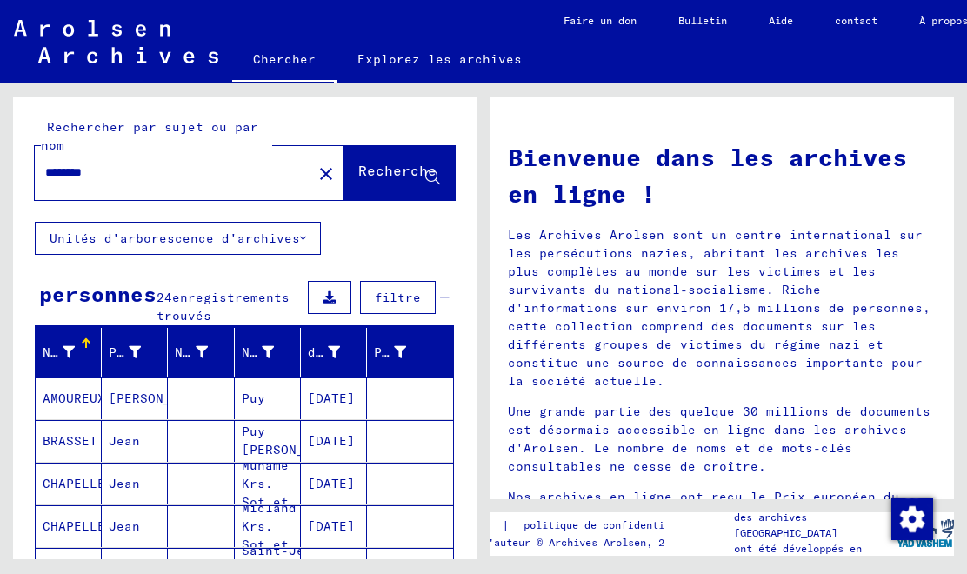  Describe the element at coordinates (703, 20) in the screenshot. I see `font: Bulletin` at that location.